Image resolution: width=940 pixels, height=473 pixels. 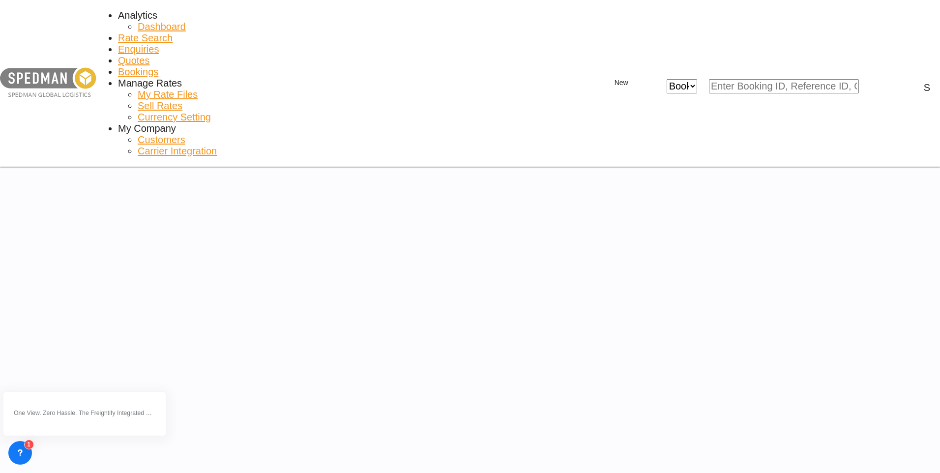 What do you see at coordinates (138, 49) in the screenshot?
I see `span: Enquiries` at bounding box center [138, 49].